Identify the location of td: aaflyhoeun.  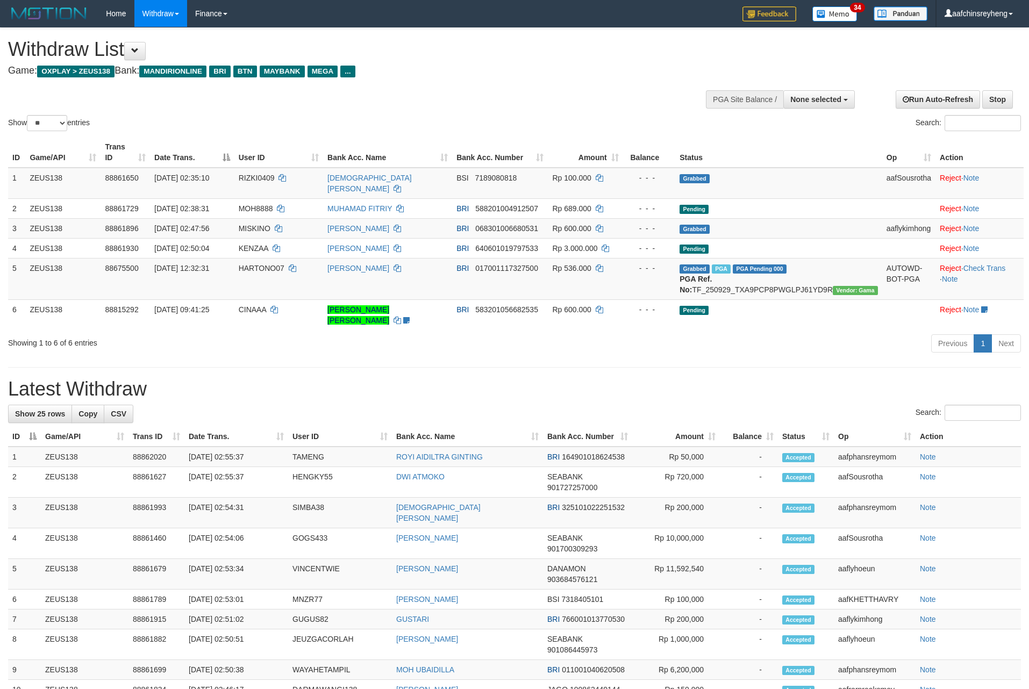
(874, 644).